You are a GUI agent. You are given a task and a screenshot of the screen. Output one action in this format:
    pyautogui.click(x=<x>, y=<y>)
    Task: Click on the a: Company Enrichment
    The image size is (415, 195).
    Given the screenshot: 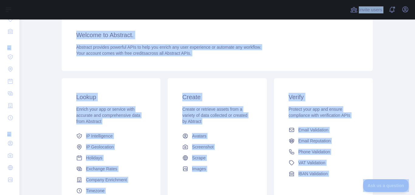 What is the action you would take?
    pyautogui.click(x=111, y=179)
    